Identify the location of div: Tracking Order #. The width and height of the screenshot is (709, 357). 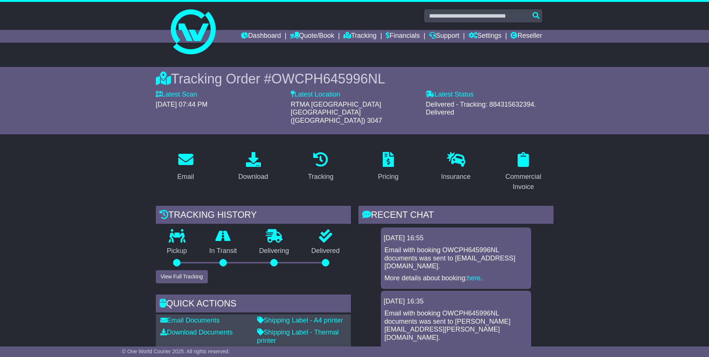
(355, 79).